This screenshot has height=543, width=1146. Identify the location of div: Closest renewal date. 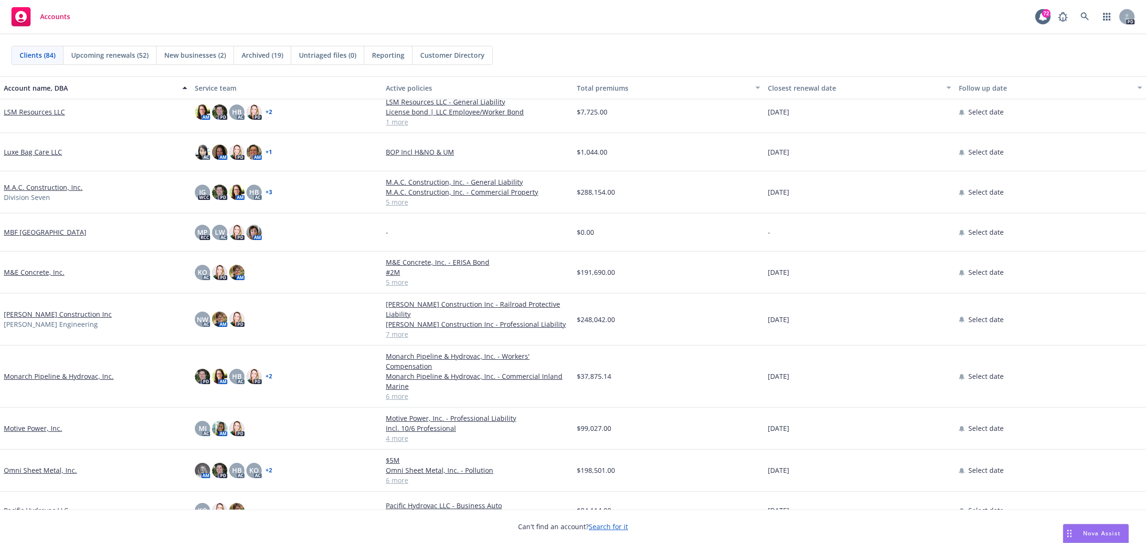
(854, 88).